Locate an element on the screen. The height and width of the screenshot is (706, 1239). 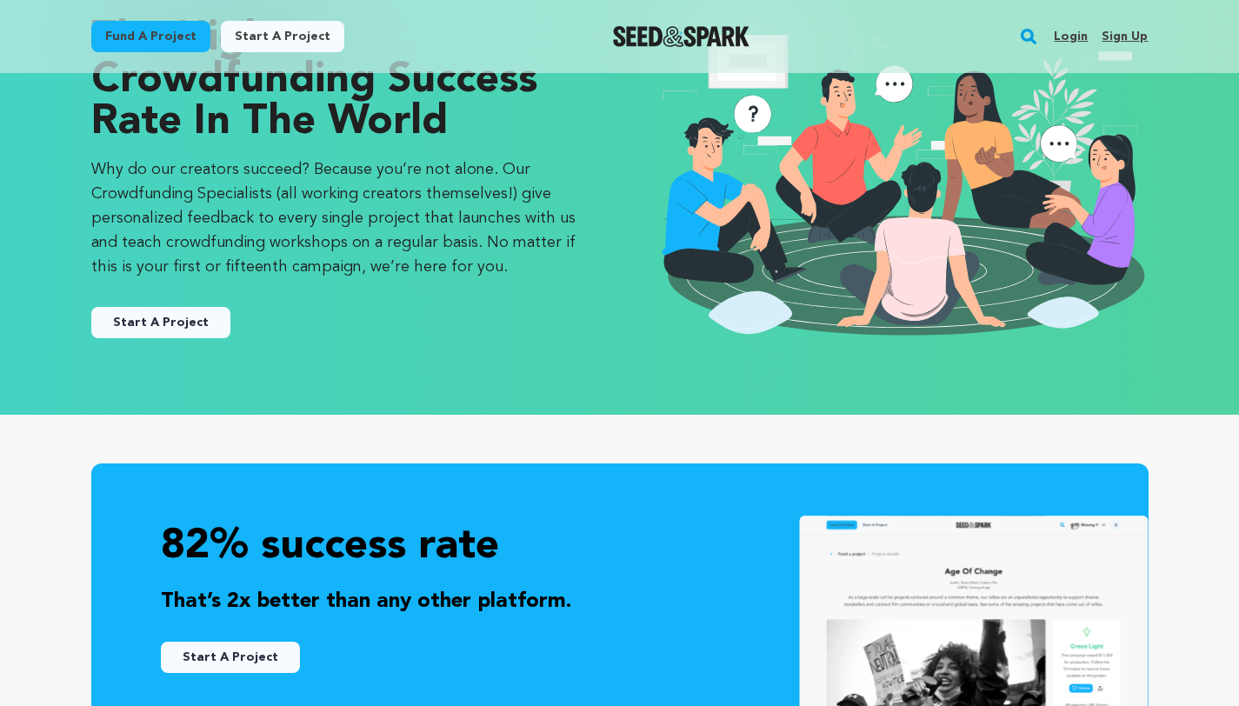
p: 82% success rate is located at coordinates (620, 547).